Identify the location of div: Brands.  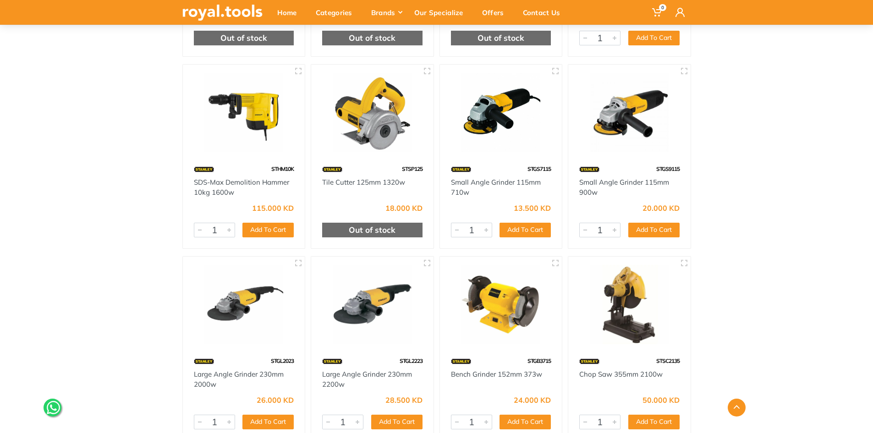
(386, 12).